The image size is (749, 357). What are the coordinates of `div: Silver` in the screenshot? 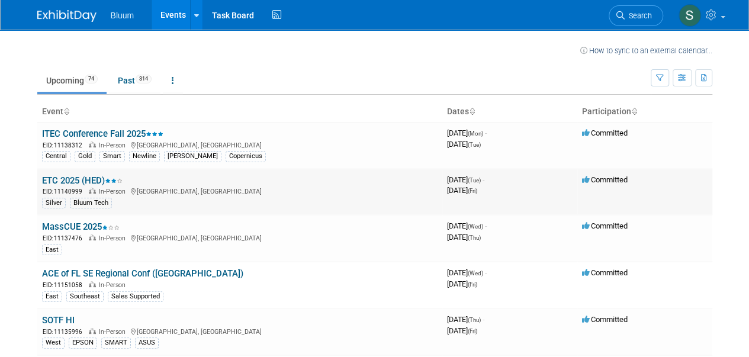 It's located at (54, 203).